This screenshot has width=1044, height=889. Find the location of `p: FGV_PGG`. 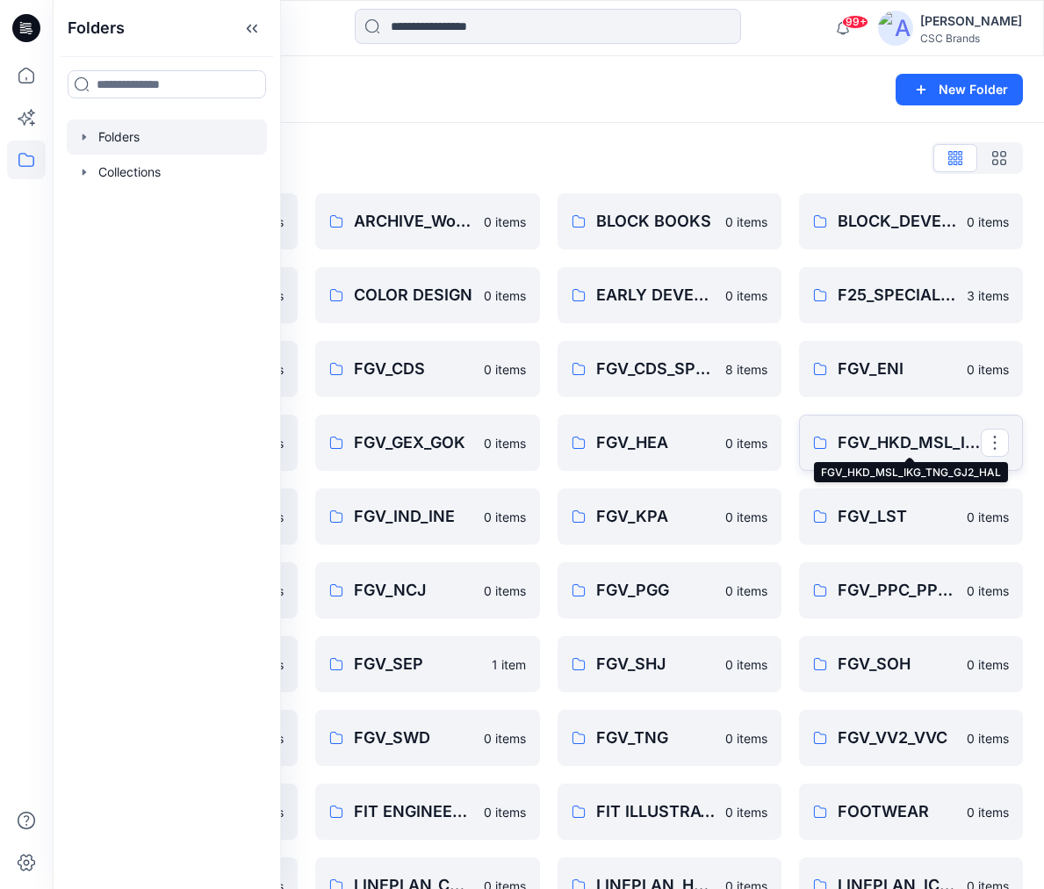

p: FGV_PGG is located at coordinates (655, 590).